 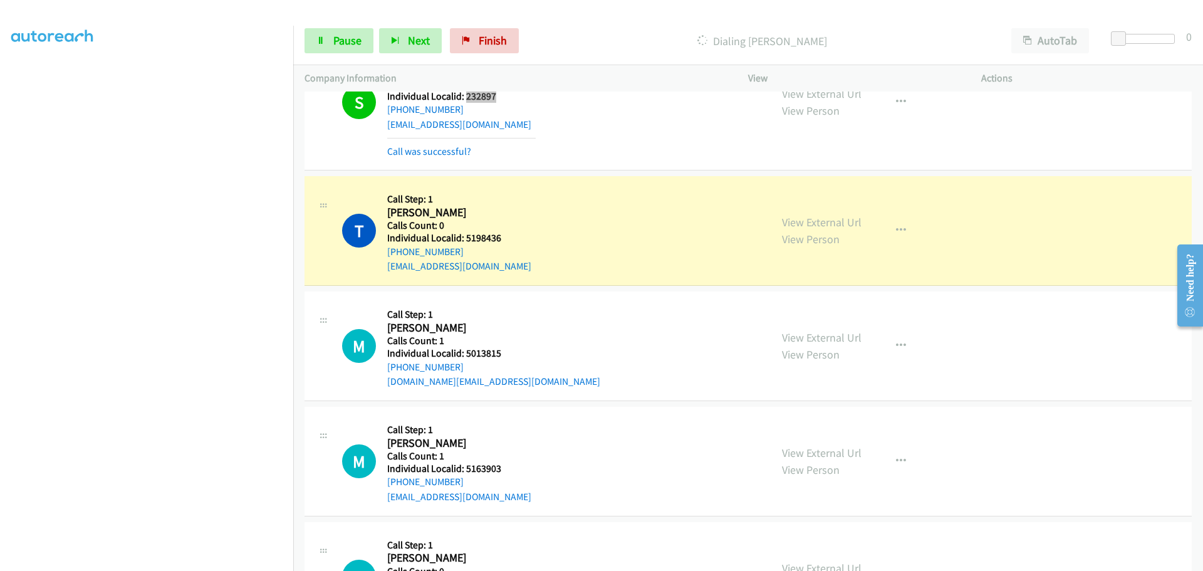 I want to click on button: AutoTab, so click(x=1050, y=41).